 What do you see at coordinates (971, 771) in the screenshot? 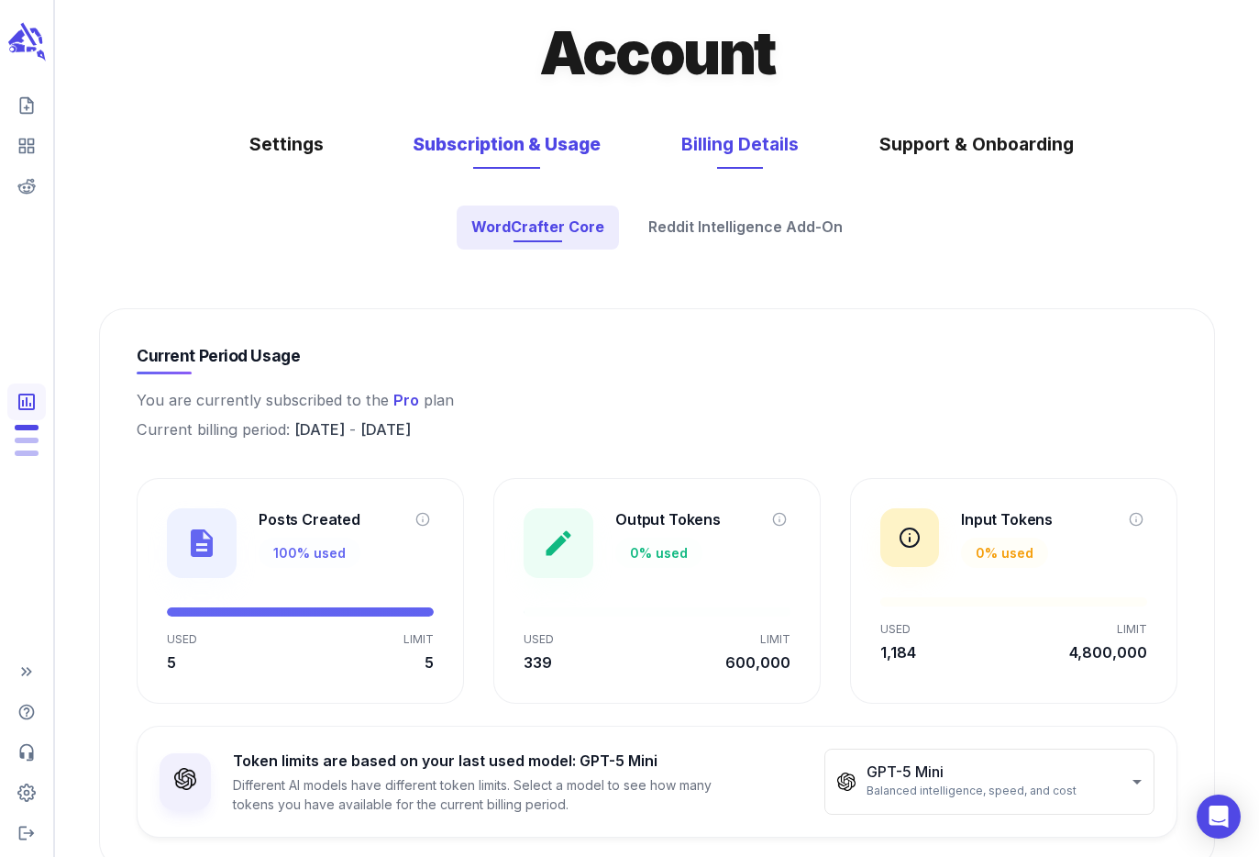
I see `p: GPT-5 Mini` at bounding box center [971, 771].